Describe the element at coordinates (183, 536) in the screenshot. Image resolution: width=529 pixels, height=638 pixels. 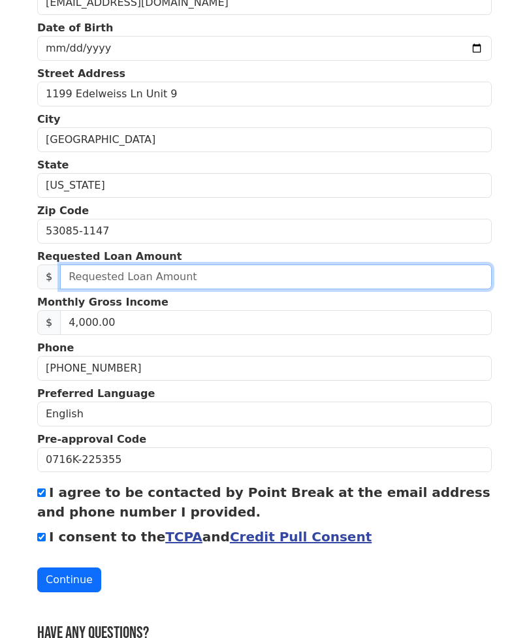
I see `a: TCPA` at that location.